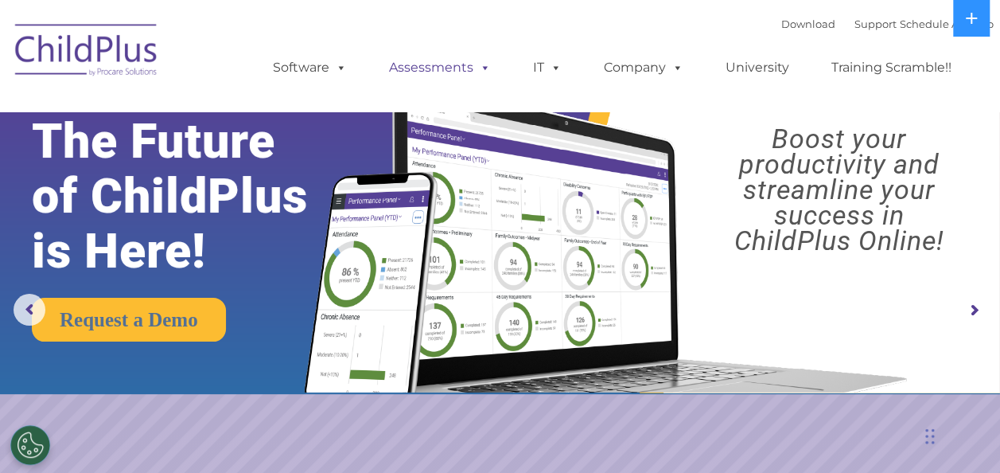  What do you see at coordinates (310, 68) in the screenshot?
I see `a: Software` at bounding box center [310, 68].